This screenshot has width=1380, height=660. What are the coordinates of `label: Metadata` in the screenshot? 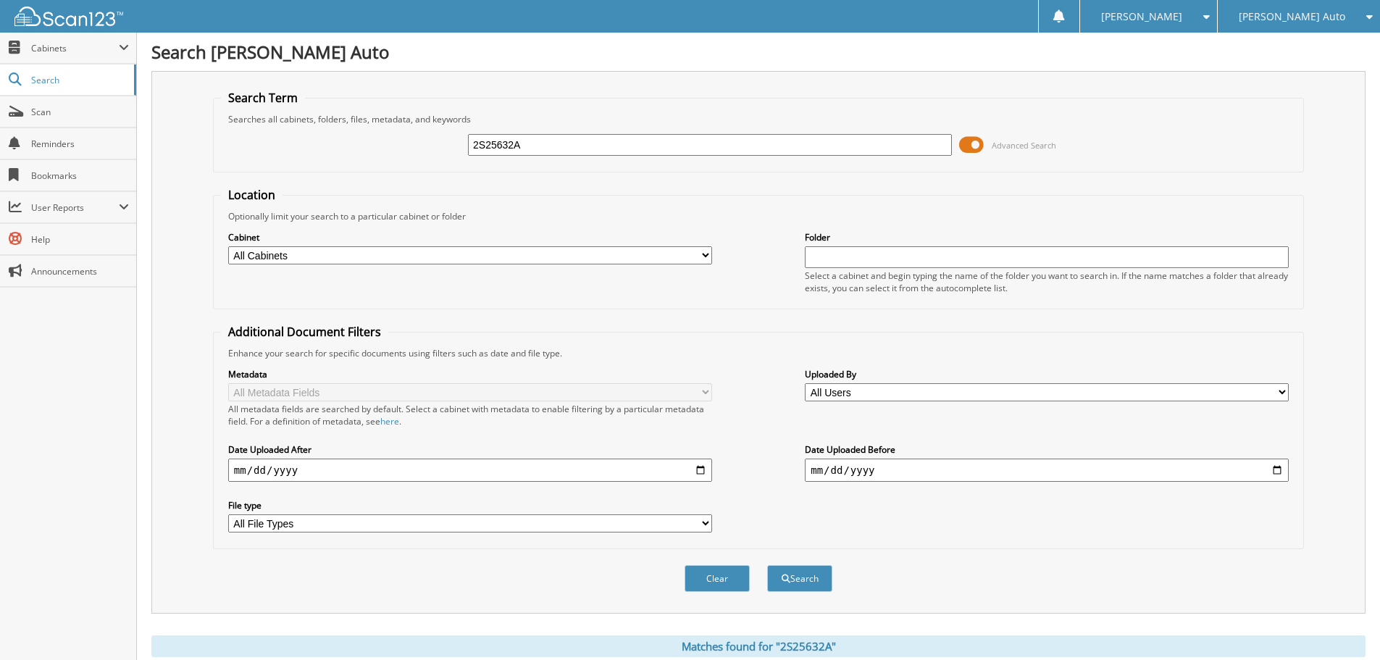 It's located at (470, 374).